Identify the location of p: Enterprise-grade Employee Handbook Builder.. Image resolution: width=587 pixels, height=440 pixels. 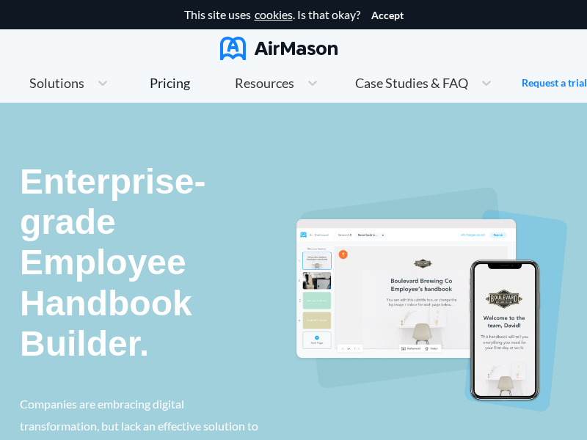
(139, 263).